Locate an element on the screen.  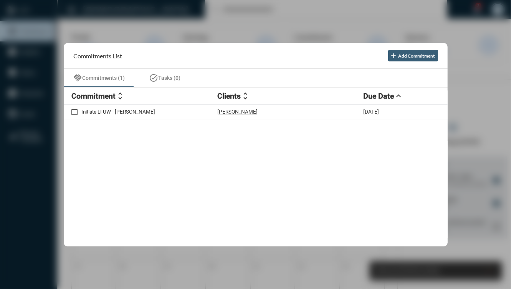
mat-icon: add is located at coordinates (393, 56).